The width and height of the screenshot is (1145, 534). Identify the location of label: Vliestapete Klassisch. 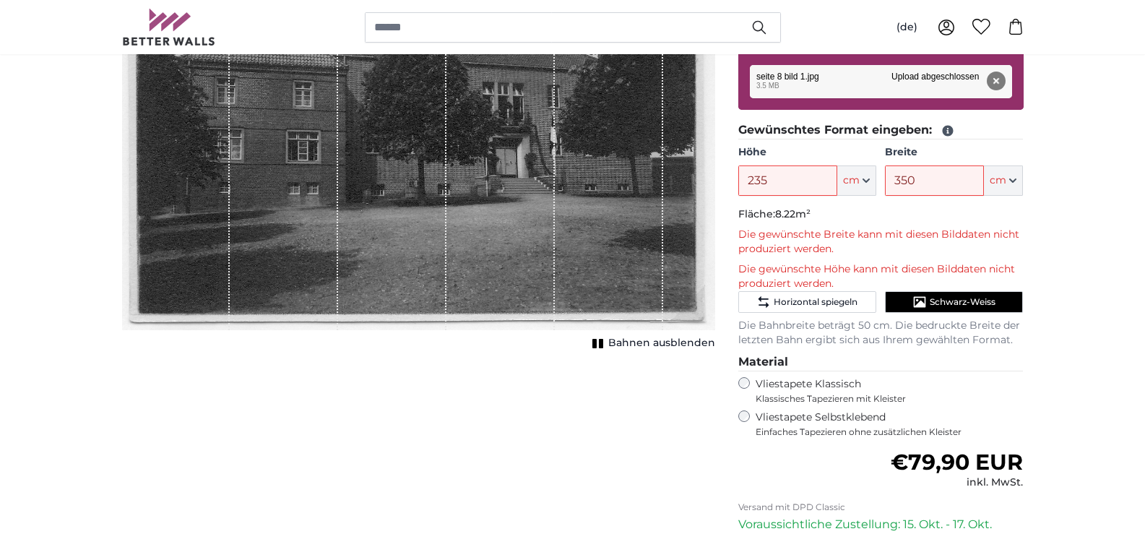
(884, 391).